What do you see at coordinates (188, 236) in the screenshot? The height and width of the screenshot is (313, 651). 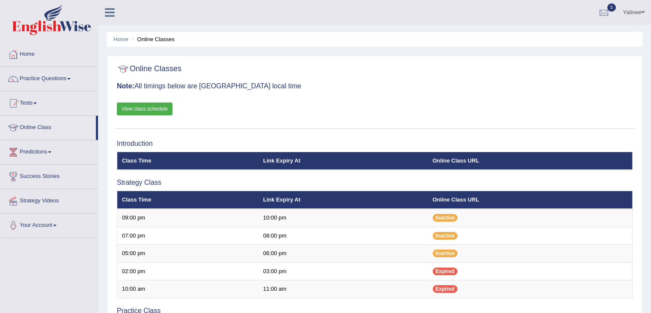 I see `td: 07:00 pm` at bounding box center [188, 236].